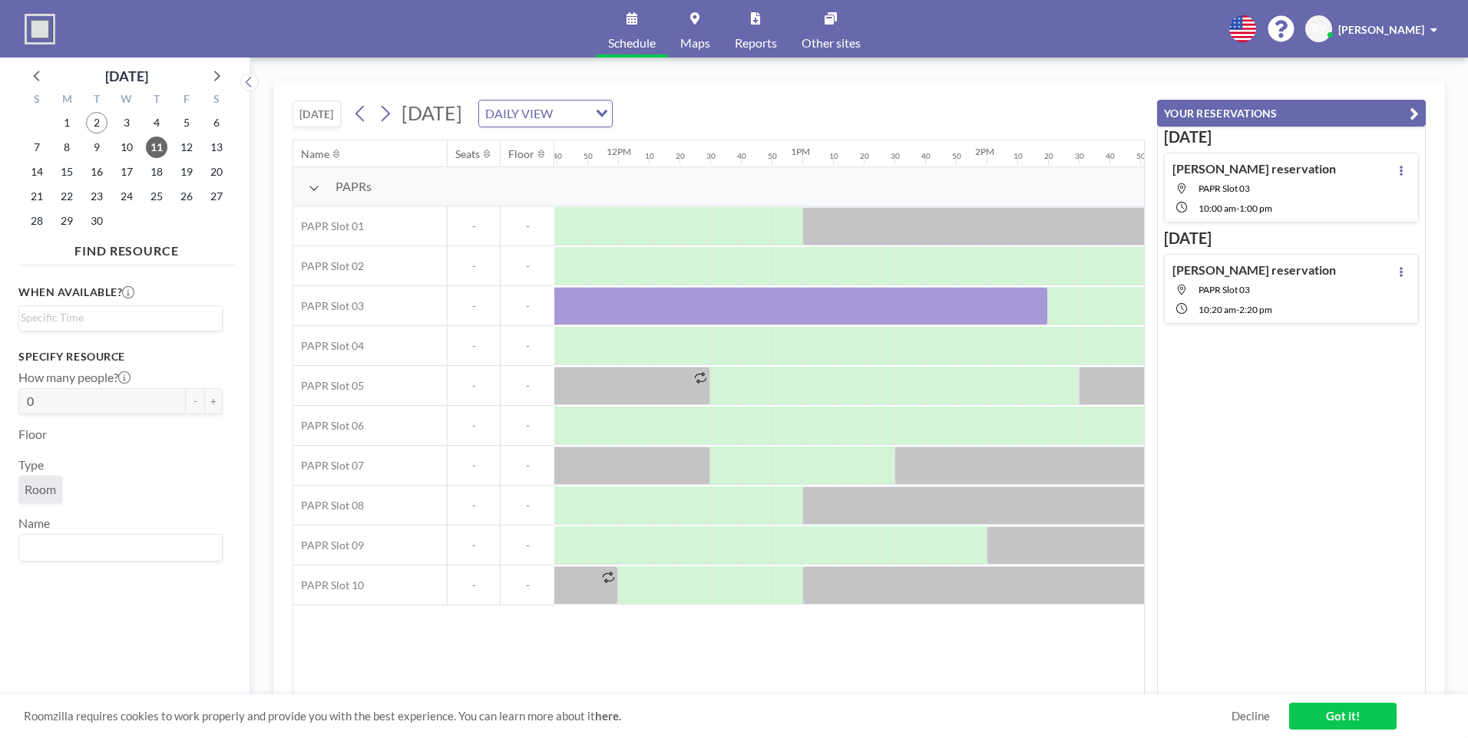 This screenshot has height=738, width=1468. I want to click on span: Monday, September 1, 2025, so click(67, 123).